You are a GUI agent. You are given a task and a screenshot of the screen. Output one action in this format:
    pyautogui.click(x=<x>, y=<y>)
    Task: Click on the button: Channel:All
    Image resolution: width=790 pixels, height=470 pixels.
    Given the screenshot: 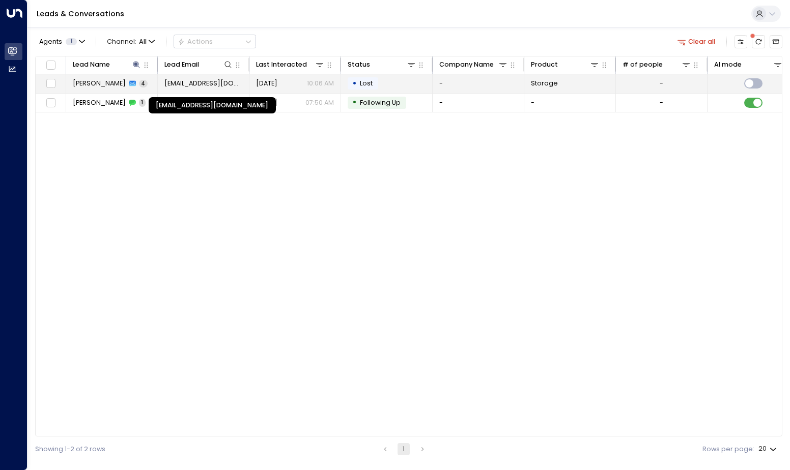 What is the action you would take?
    pyautogui.click(x=131, y=41)
    